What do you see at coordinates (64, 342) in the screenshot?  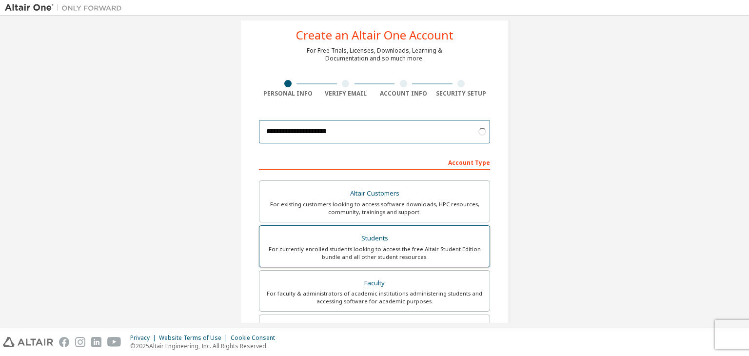 I see `img: facebook.svg` at bounding box center [64, 342].